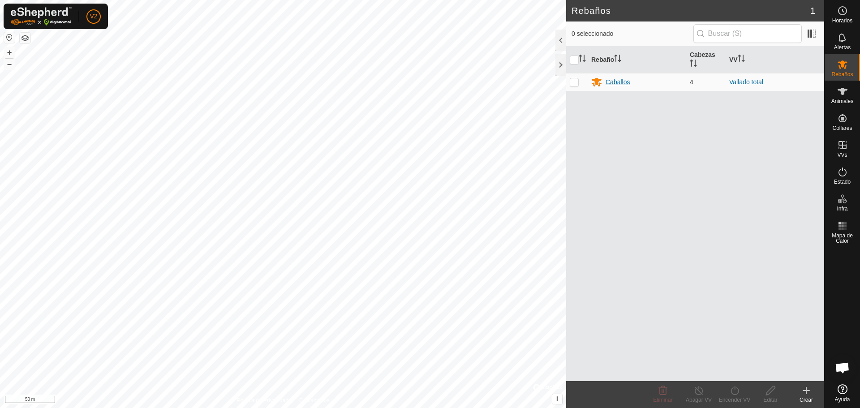 The height and width of the screenshot is (408, 860). Describe the element at coordinates (842, 393) in the screenshot. I see `a: Ayuda` at that location.